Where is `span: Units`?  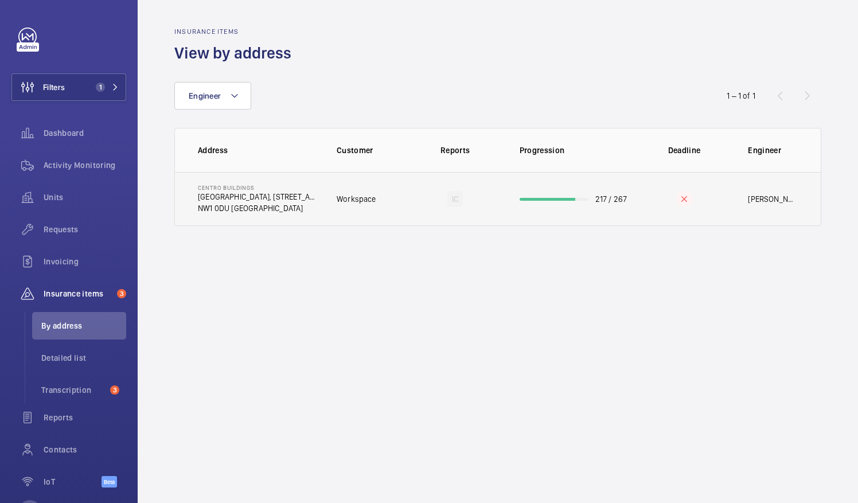
span: Units is located at coordinates (85, 197).